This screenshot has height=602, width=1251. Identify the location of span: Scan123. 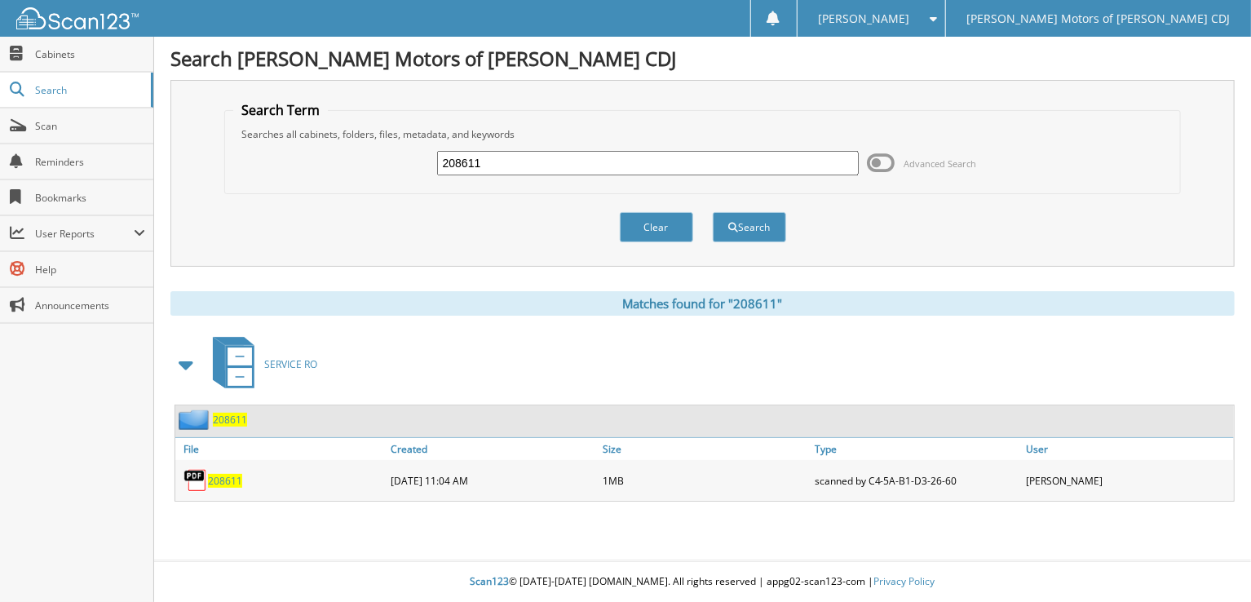
(490, 581).